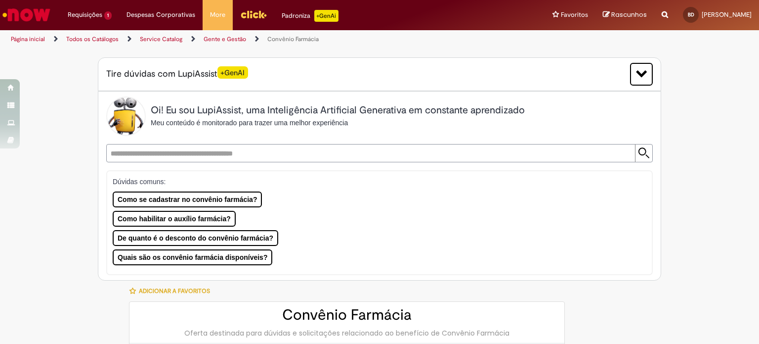 The height and width of the screenshot is (344, 759). I want to click on h2: Convênio Farmácia, so click(347, 314).